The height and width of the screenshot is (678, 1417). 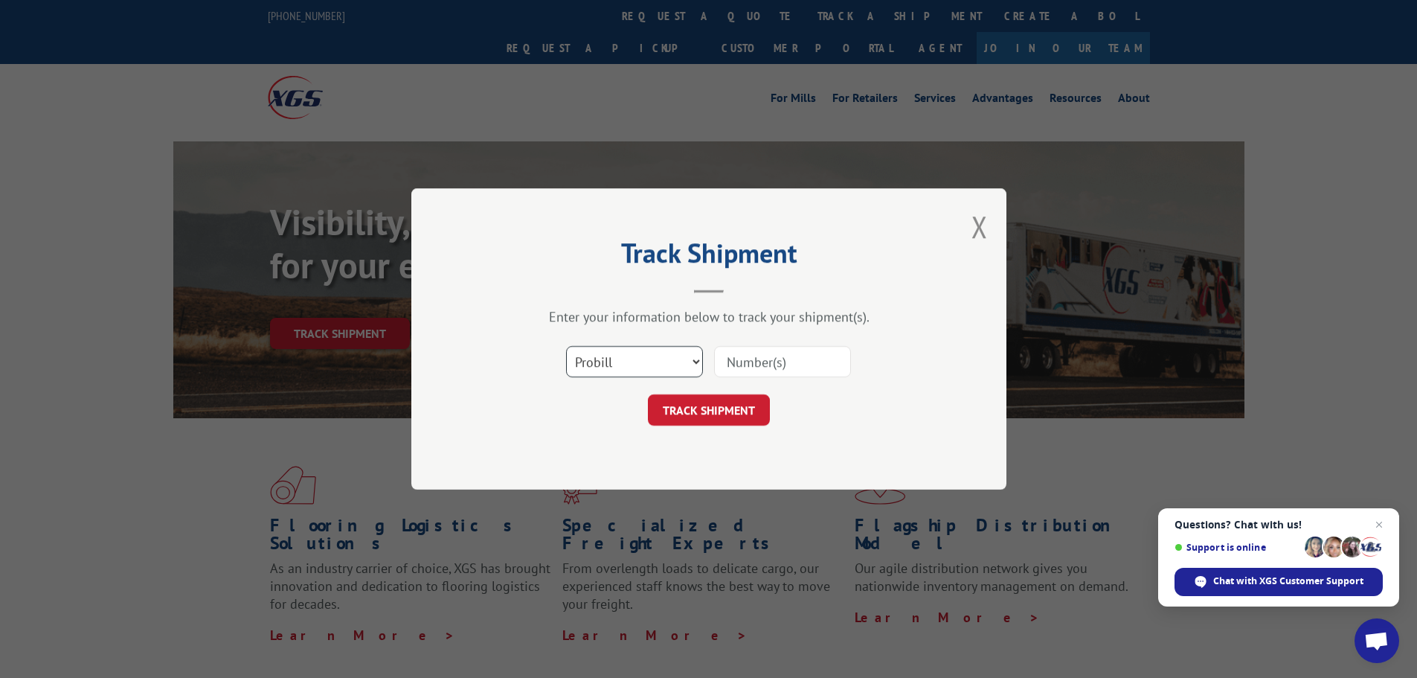 What do you see at coordinates (709, 257) in the screenshot?
I see `h2: Track Shipment` at bounding box center [709, 257].